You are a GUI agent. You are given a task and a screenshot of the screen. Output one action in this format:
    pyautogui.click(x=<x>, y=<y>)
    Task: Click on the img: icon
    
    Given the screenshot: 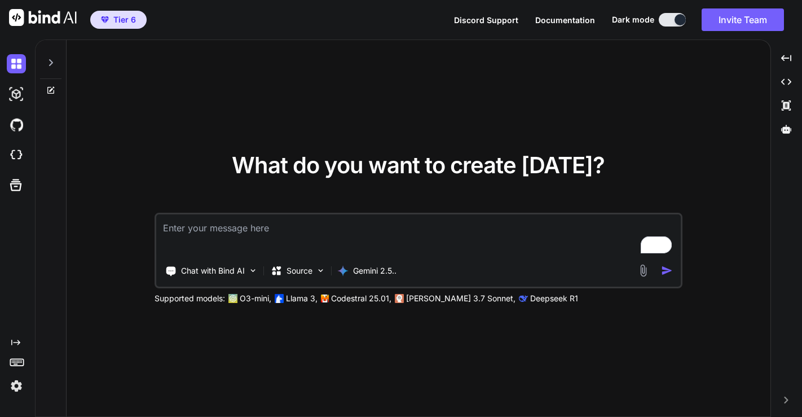 What is the action you would take?
    pyautogui.click(x=667, y=270)
    